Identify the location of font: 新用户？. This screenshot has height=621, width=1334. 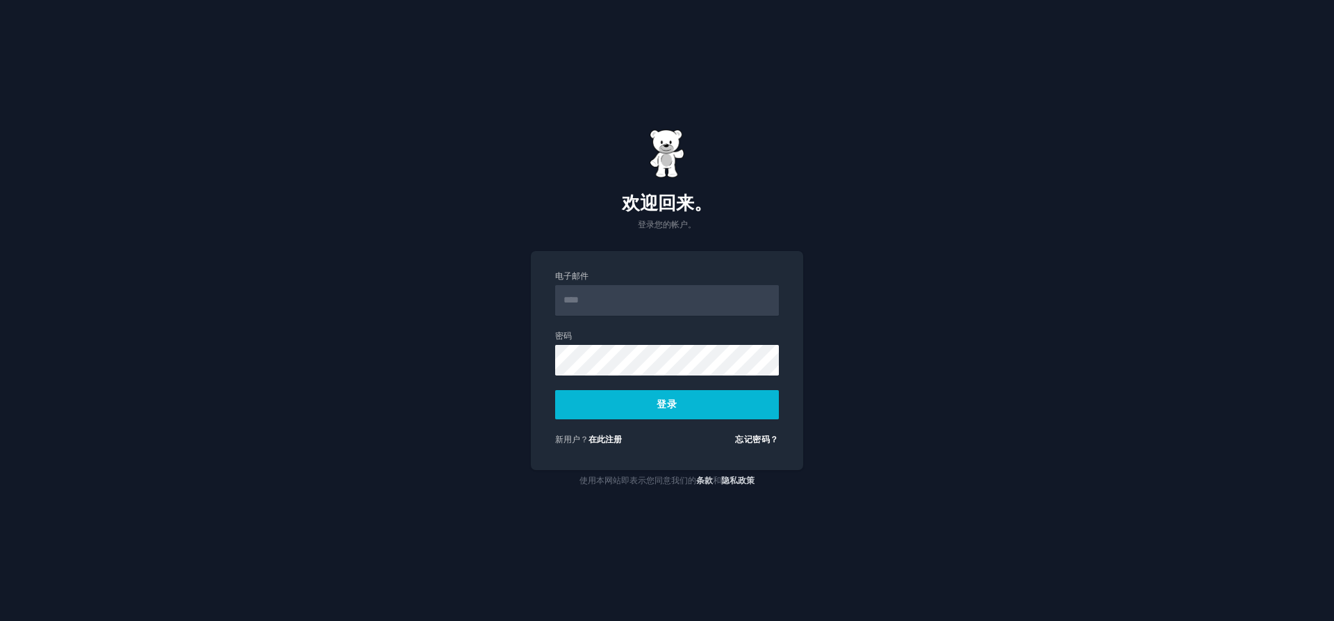
(572, 439).